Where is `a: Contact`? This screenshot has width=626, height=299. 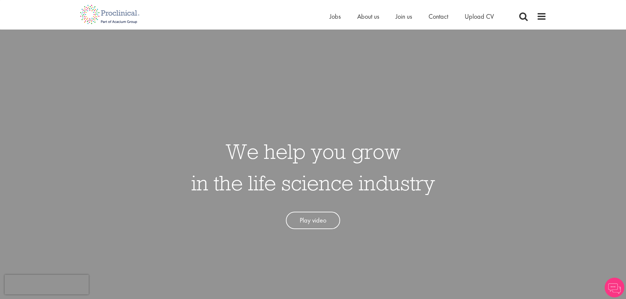 a: Contact is located at coordinates (438, 16).